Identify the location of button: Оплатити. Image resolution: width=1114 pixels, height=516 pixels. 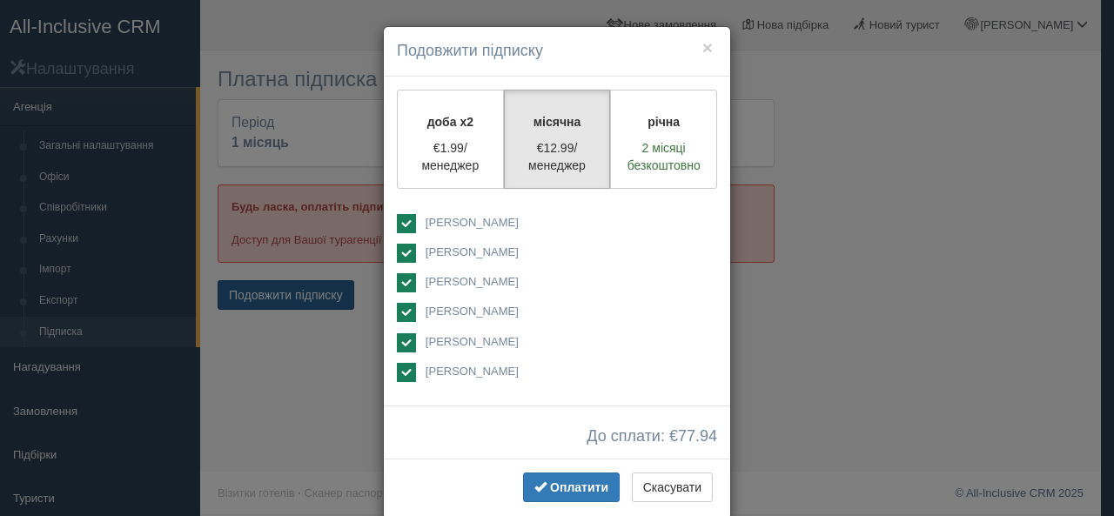
(571, 488).